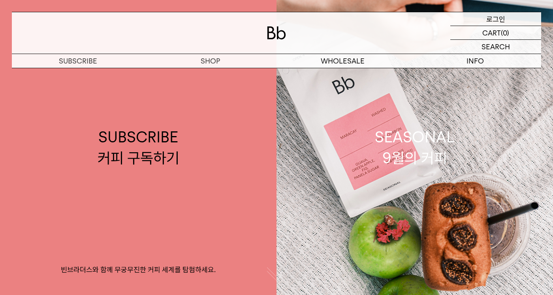  I want to click on a: 로그인, so click(496, 19).